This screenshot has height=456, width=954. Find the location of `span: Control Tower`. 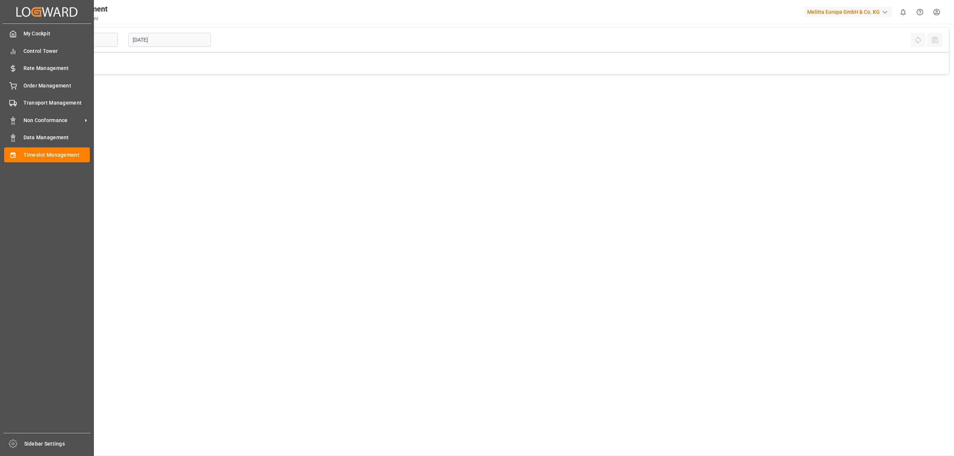

span: Control Tower is located at coordinates (57, 51).